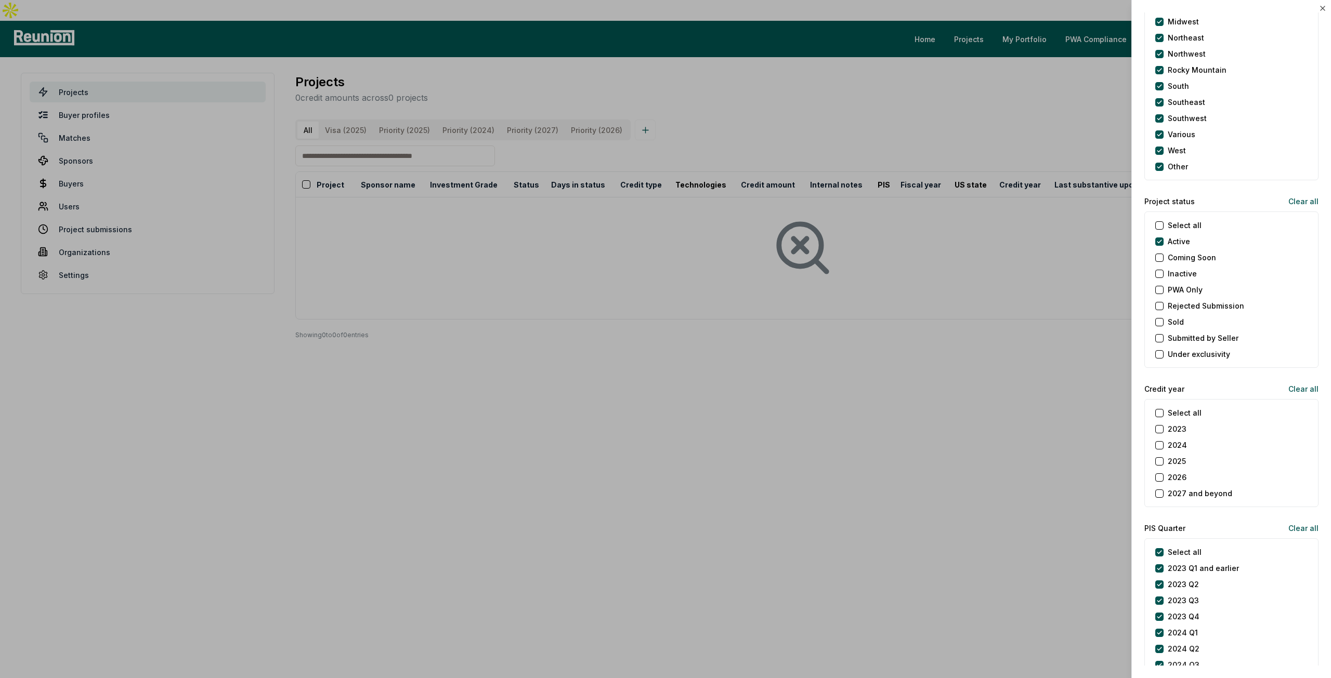 The image size is (1331, 678). What do you see at coordinates (1178, 86) in the screenshot?
I see `label: South` at bounding box center [1178, 86].